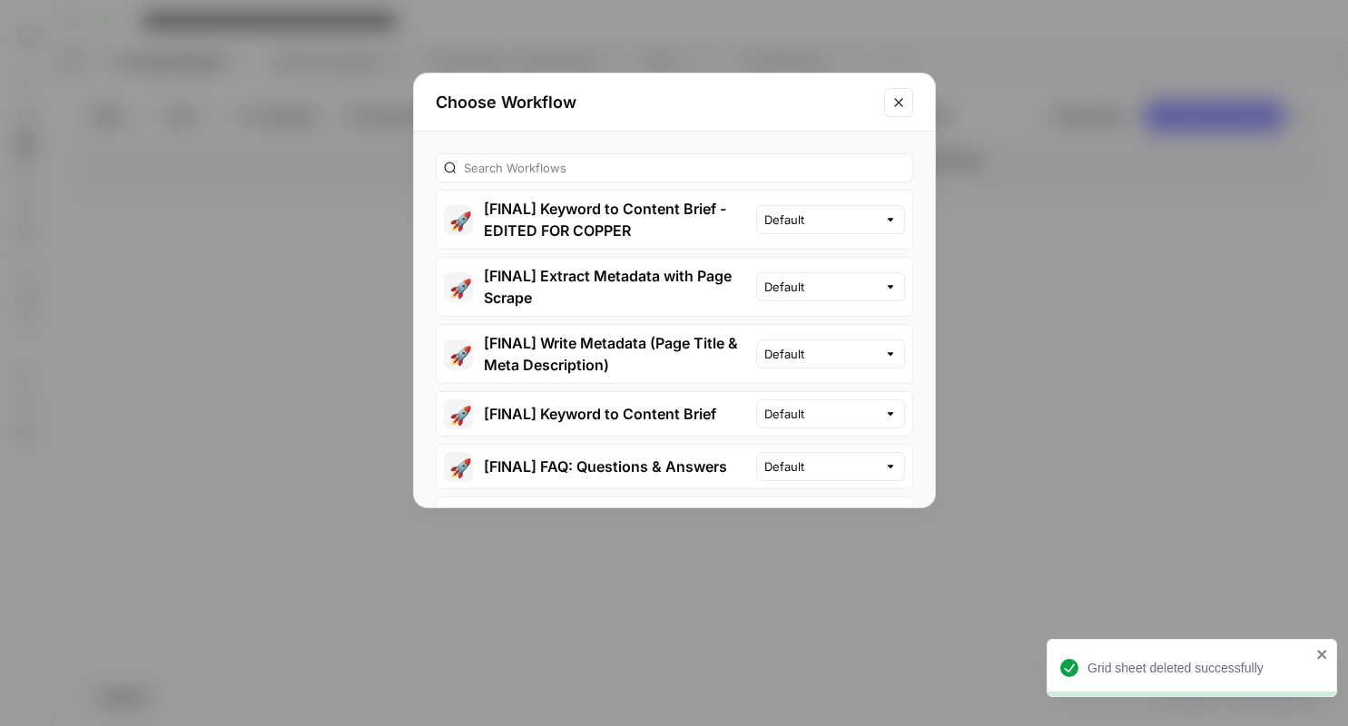 The height and width of the screenshot is (726, 1348). Describe the element at coordinates (684, 168) in the screenshot. I see `input: Search Workflows` at that location.